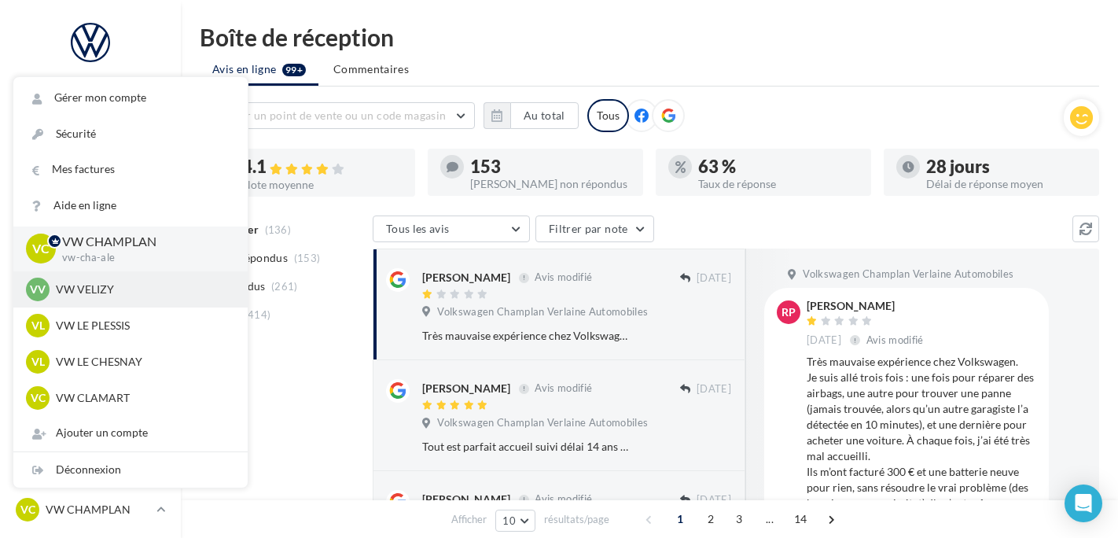 The image size is (1118, 538). Describe the element at coordinates (131, 134) in the screenshot. I see `a: Sécurité` at that location.